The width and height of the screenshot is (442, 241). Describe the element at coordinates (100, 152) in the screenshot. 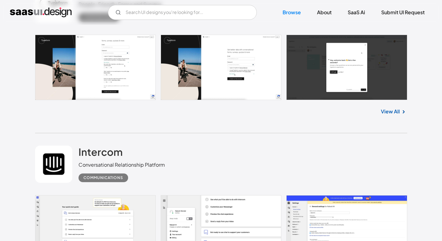

I see `h2: Intercom` at that location.